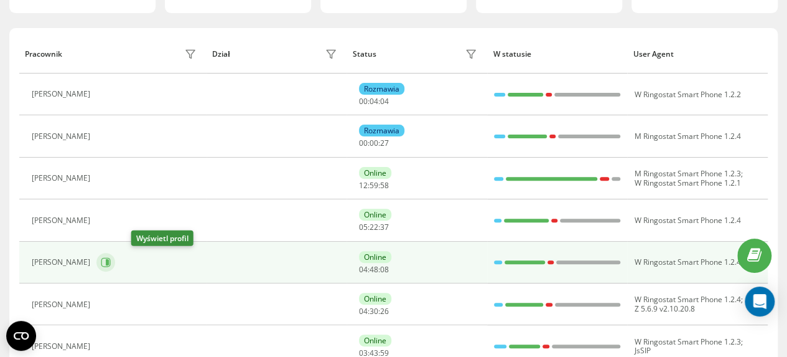  Describe the element at coordinates (21, 336) in the screenshot. I see `button: Open CMP widget` at that location.